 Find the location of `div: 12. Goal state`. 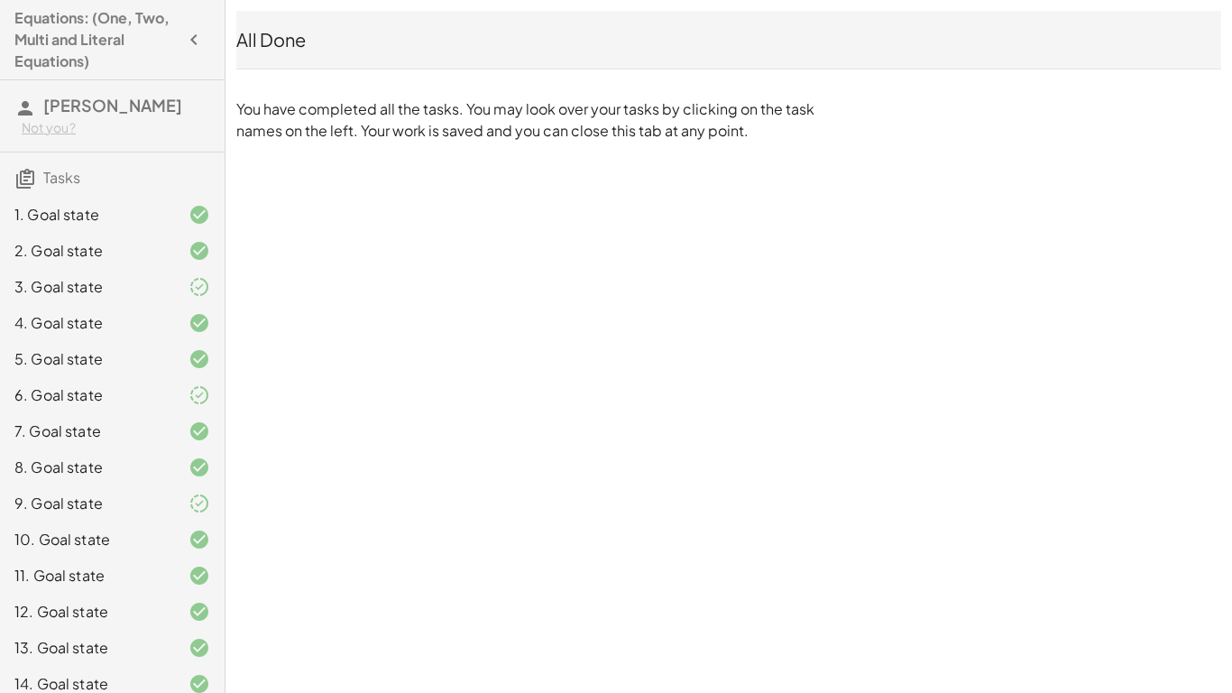

div: 12. Goal state is located at coordinates (87, 611).